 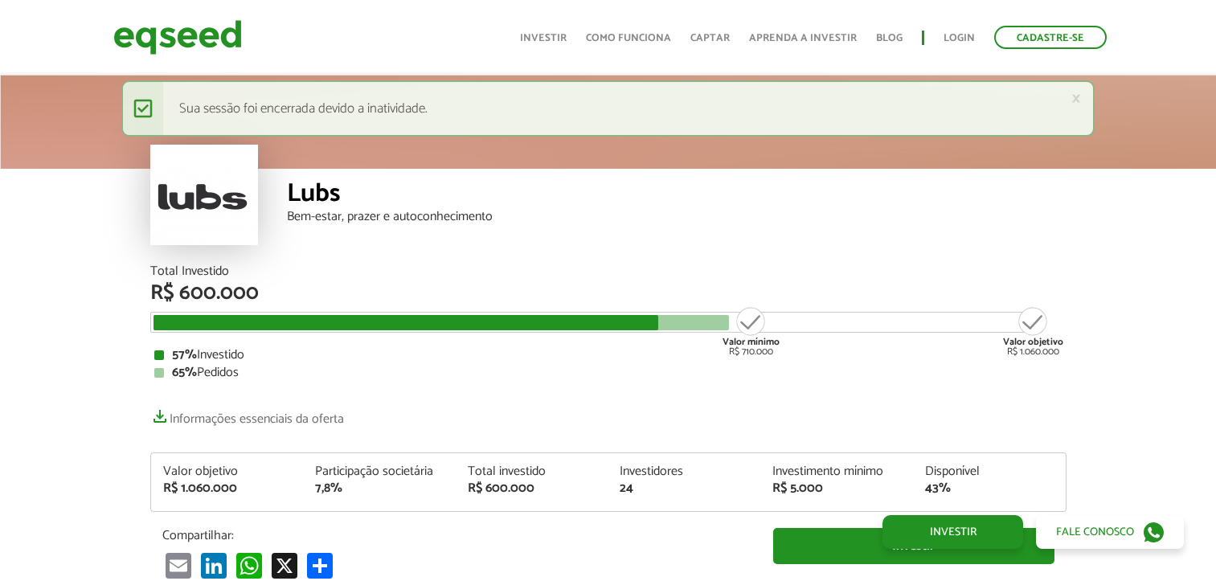 What do you see at coordinates (750, 331) in the screenshot?
I see `div: R$ 710.000` at bounding box center [750, 331].